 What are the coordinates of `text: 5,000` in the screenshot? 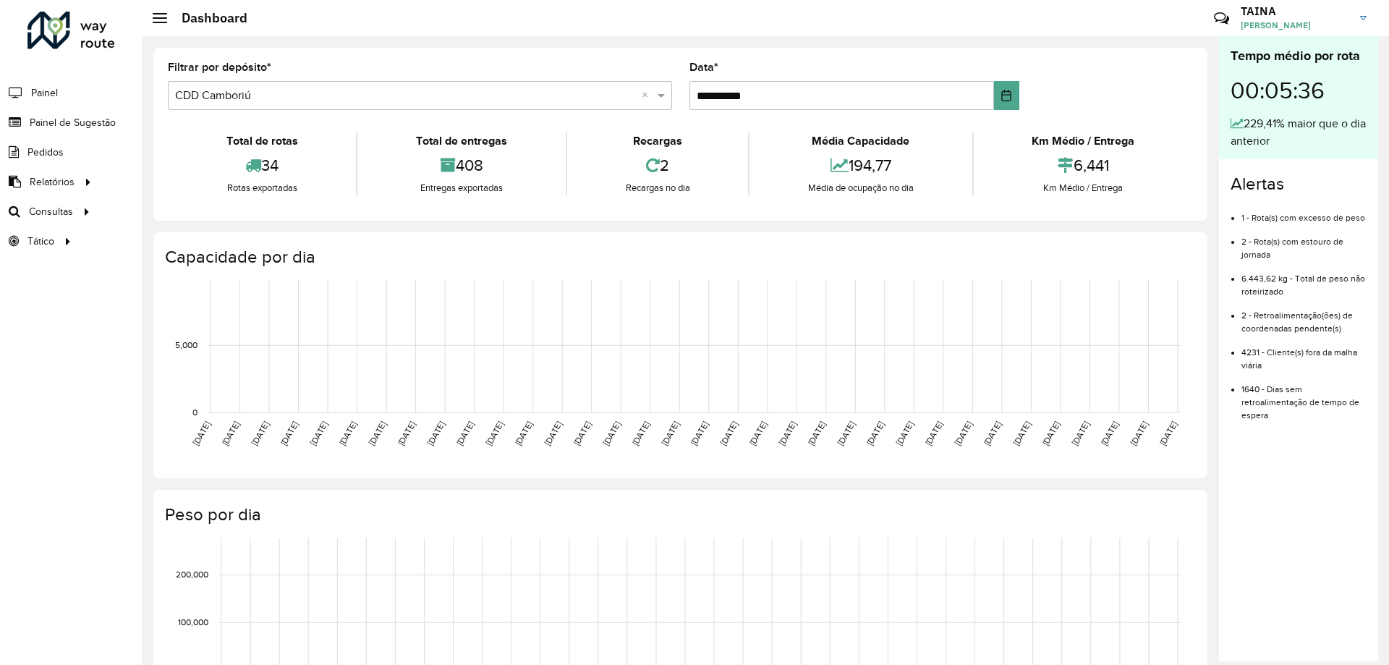 It's located at (186, 344).